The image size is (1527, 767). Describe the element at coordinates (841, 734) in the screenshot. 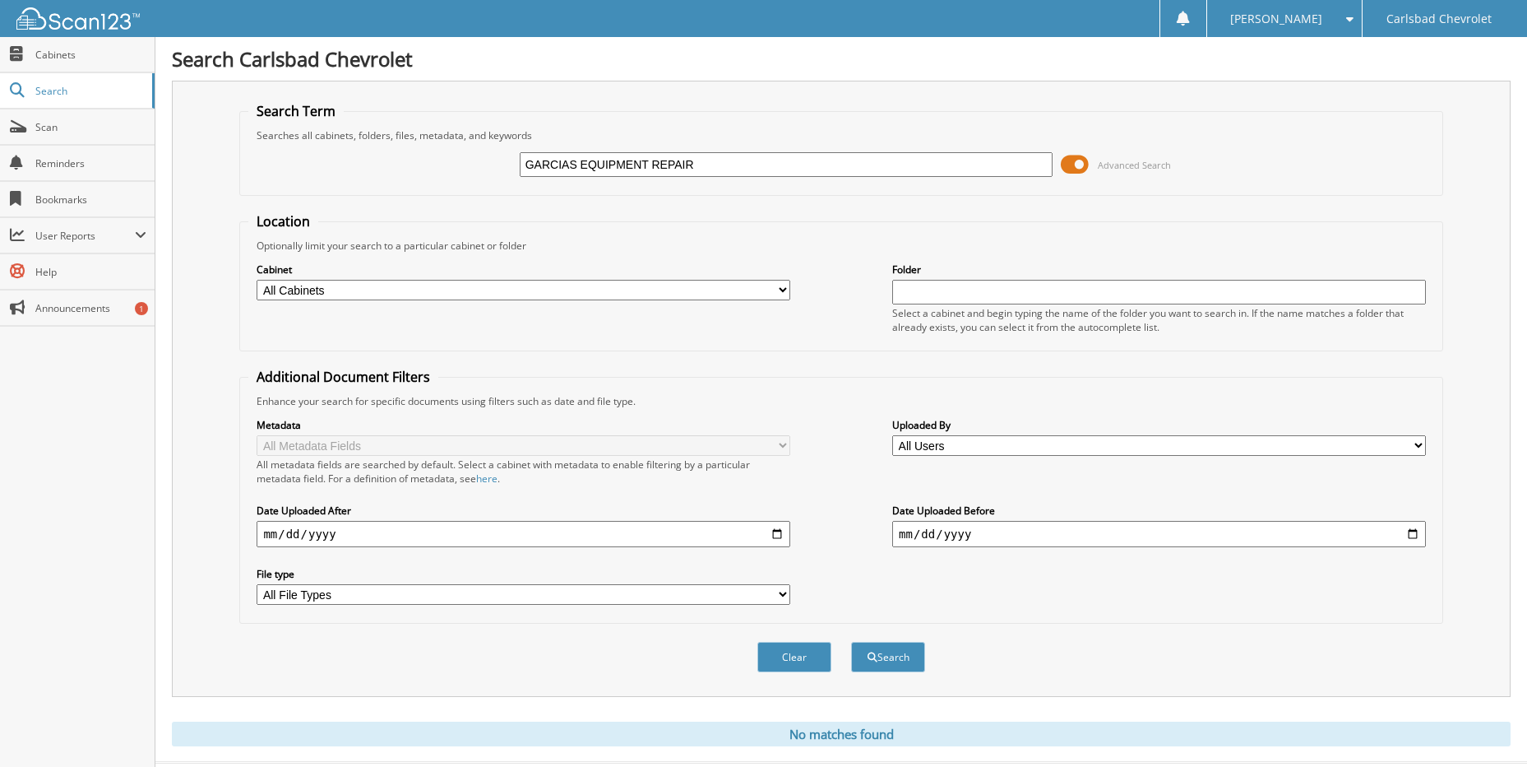

I see `div: No matches found` at that location.